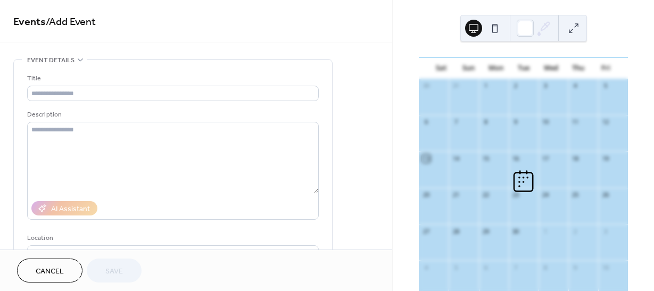 The height and width of the screenshot is (291, 654). Describe the element at coordinates (576, 158) in the screenshot. I see `div: 18` at that location.